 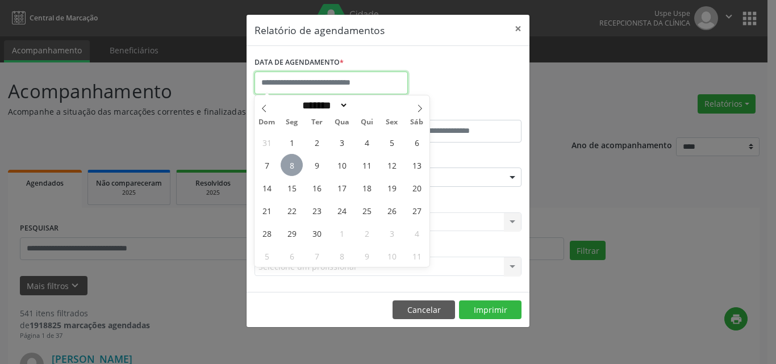 What do you see at coordinates (366, 210) in the screenshot?
I see `span: Setembro 25, 2025` at bounding box center [366, 210].